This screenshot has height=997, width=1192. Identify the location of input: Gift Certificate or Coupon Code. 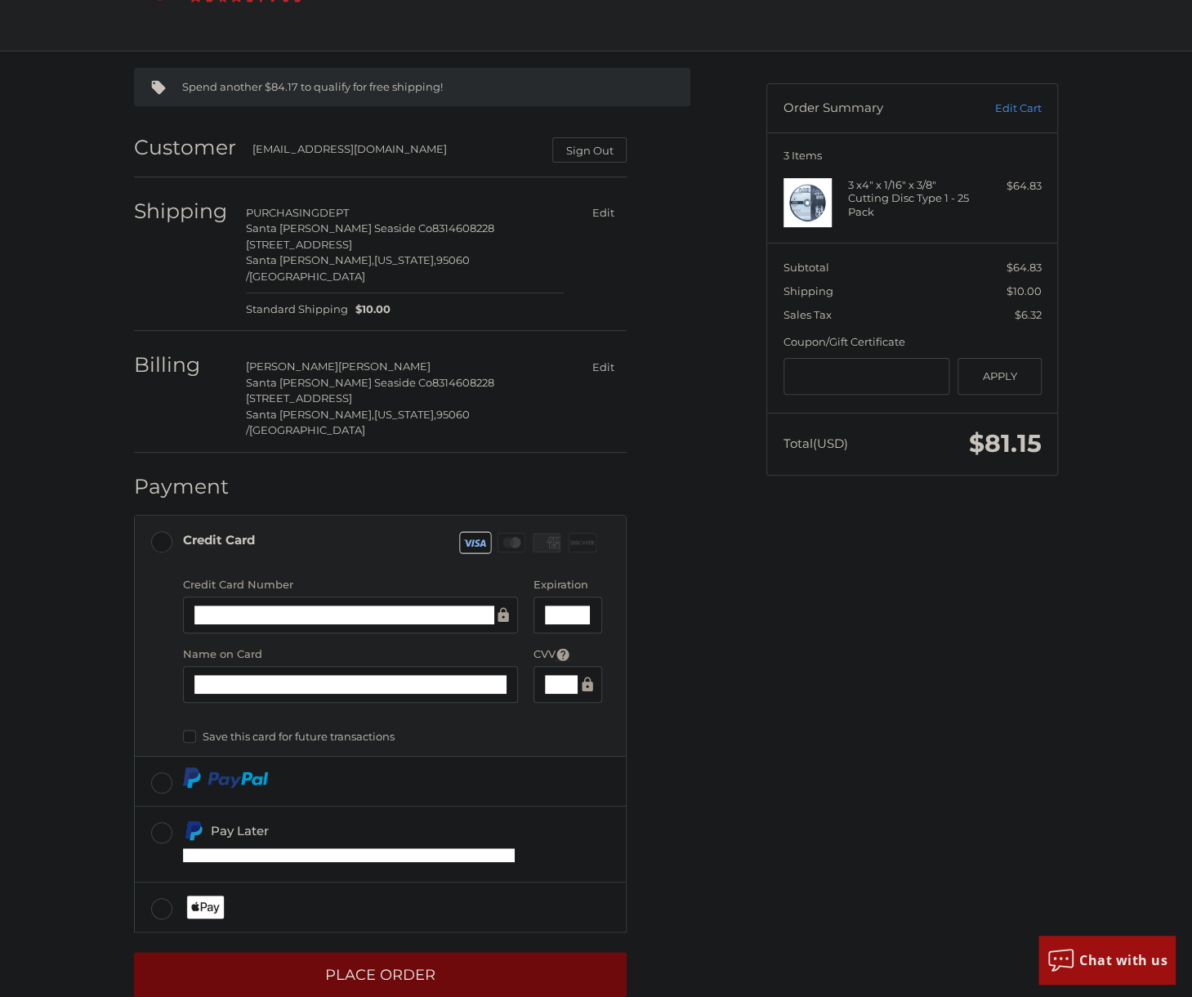
(867, 376).